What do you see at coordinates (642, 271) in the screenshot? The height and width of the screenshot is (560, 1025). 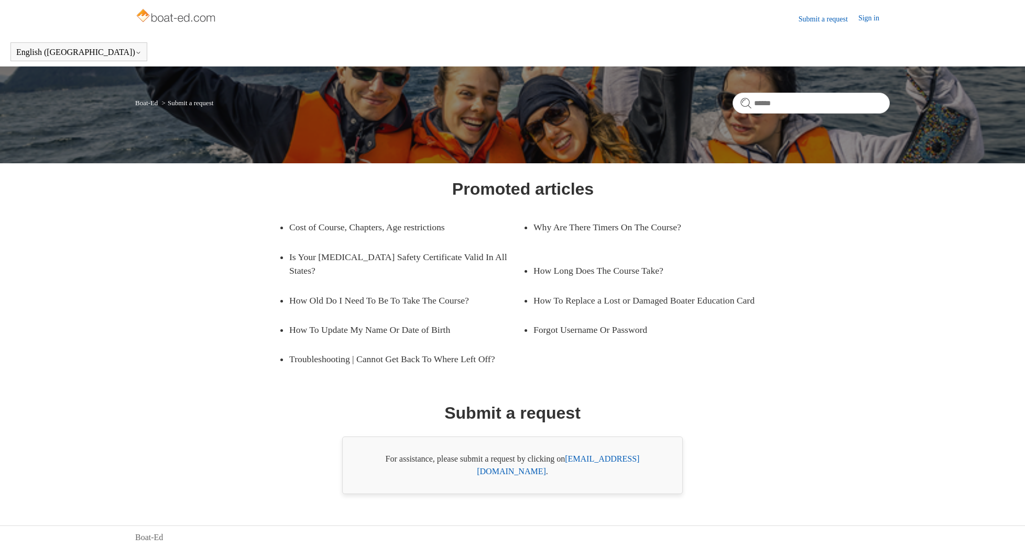 I see `a: How Long Does The Course Take?` at bounding box center [642, 271].